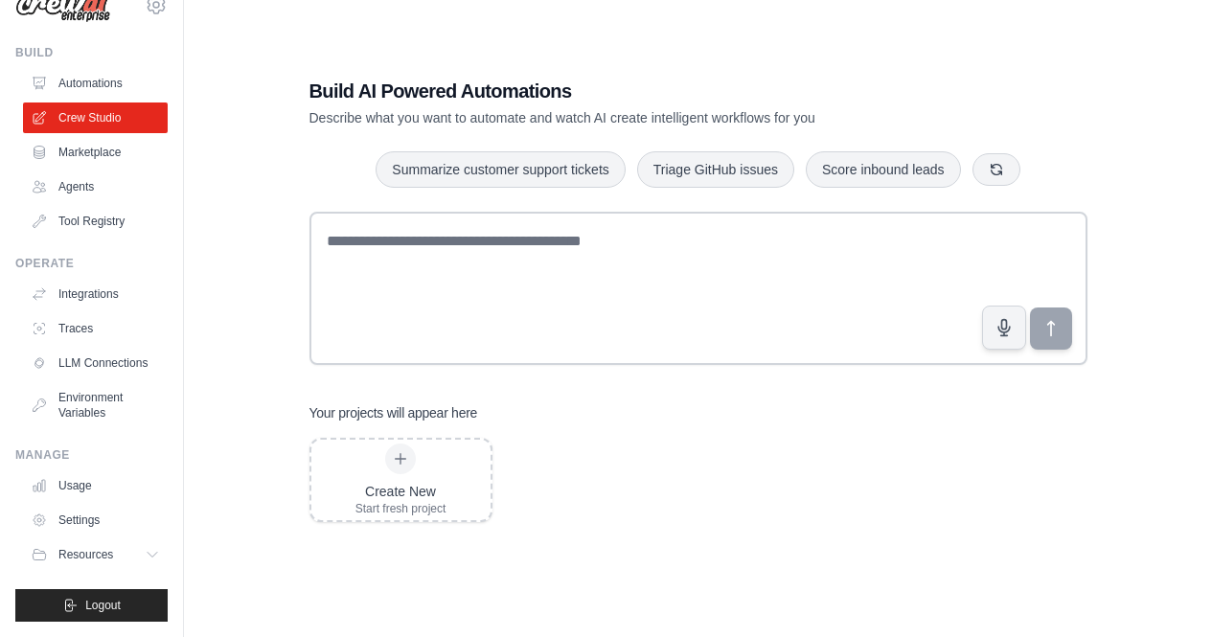 The height and width of the screenshot is (637, 1212). I want to click on div: Manage, so click(91, 455).